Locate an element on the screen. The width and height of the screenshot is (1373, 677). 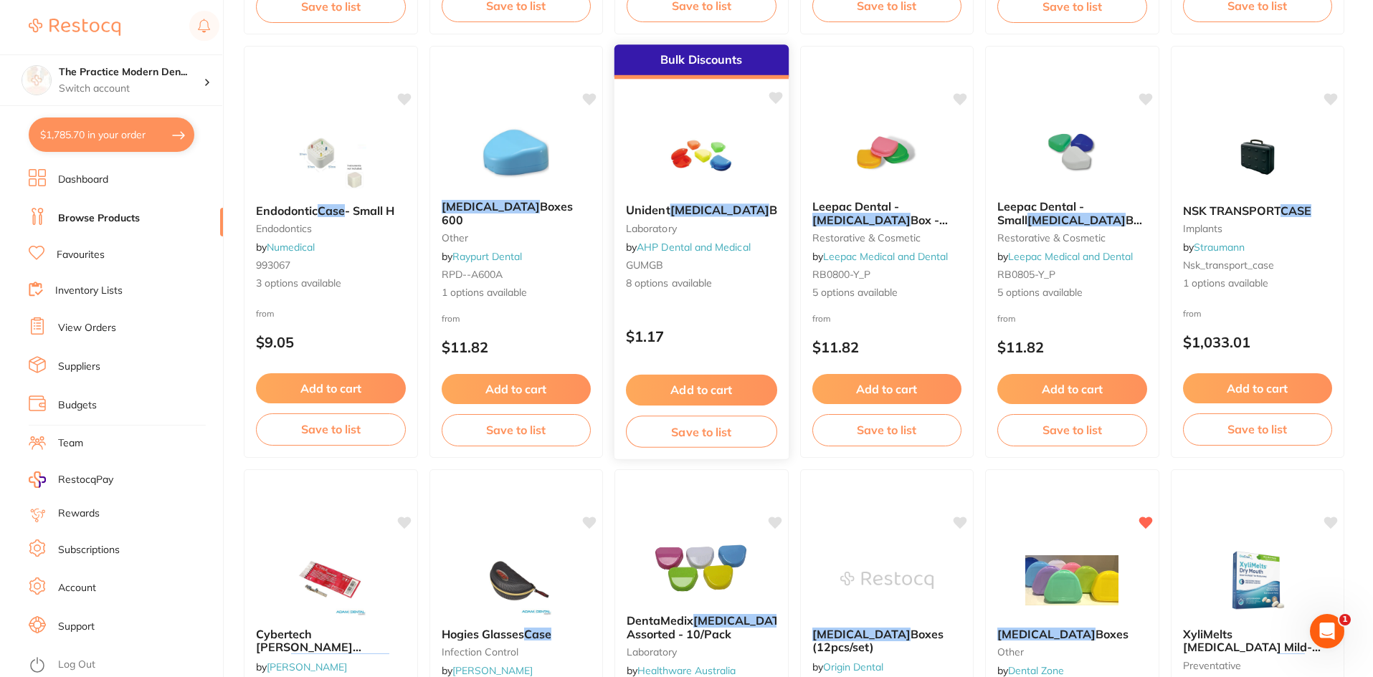
small: laboratory is located at coordinates (701, 229).